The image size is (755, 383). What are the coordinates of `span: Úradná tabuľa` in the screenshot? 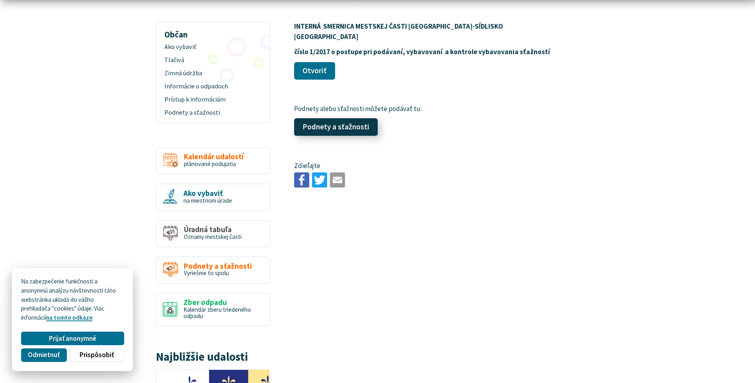 It's located at (212, 229).